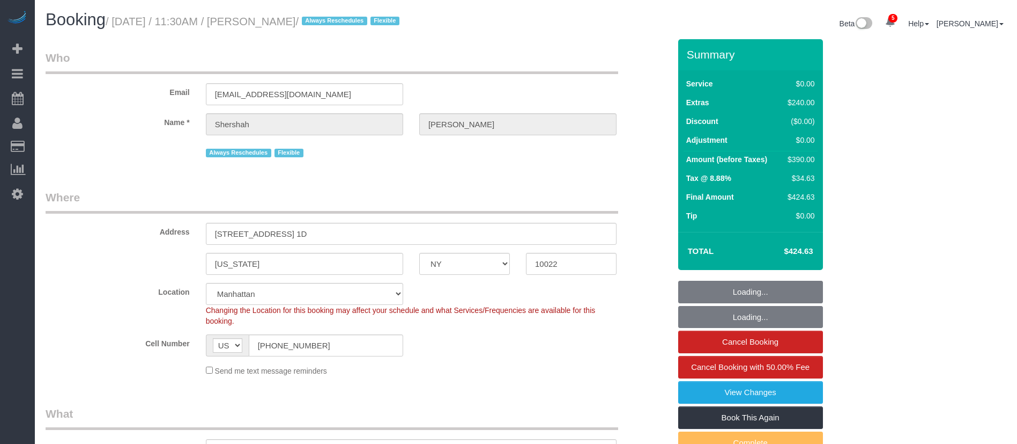 The width and height of the screenshot is (1017, 444). I want to click on a: View Changes, so click(751, 392).